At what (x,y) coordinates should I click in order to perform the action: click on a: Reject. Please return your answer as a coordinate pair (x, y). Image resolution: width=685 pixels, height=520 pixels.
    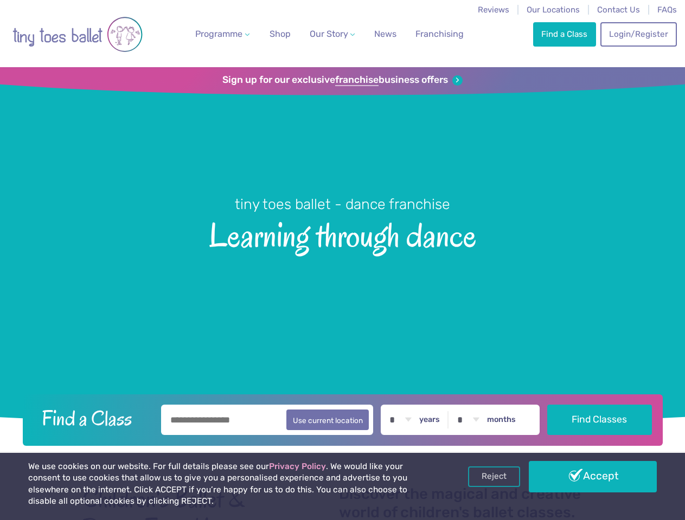
    Looking at the image, I should click on (494, 477).